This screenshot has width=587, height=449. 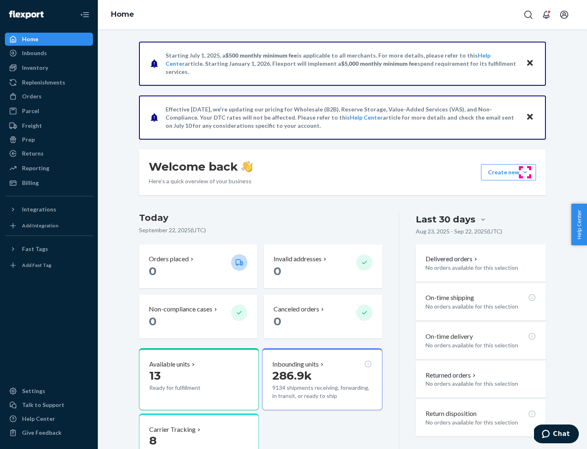 I want to click on button: Canceled orders 0, so click(x=323, y=316).